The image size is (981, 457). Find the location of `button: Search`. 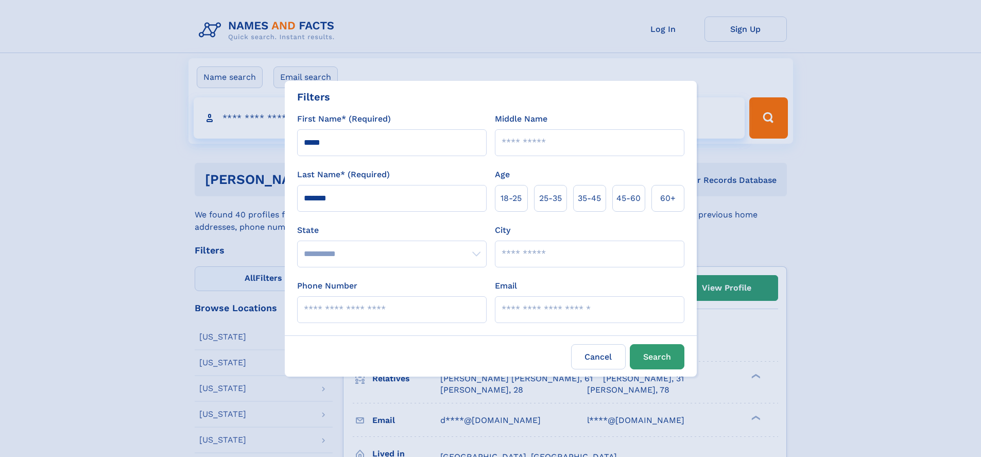

button: Search is located at coordinates (657, 356).